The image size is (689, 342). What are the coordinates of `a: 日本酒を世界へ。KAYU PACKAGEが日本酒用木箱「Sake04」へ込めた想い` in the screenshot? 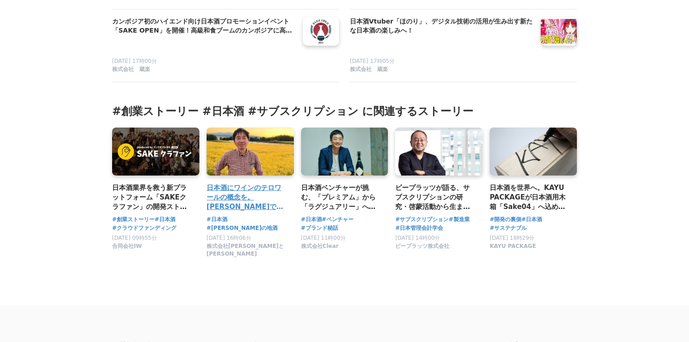 It's located at (529, 197).